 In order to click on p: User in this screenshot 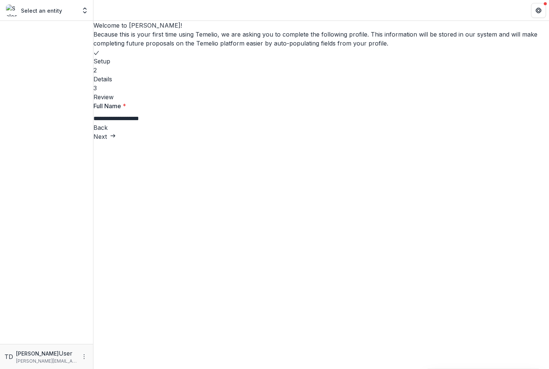, I will do `click(65, 354)`.